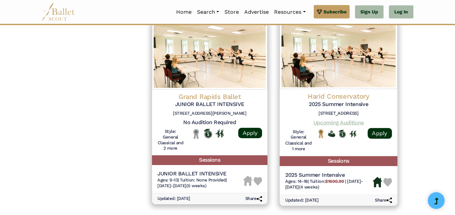  What do you see at coordinates (331, 134) in the screenshot?
I see `img: Offers Financial Aid` at bounding box center [331, 134].